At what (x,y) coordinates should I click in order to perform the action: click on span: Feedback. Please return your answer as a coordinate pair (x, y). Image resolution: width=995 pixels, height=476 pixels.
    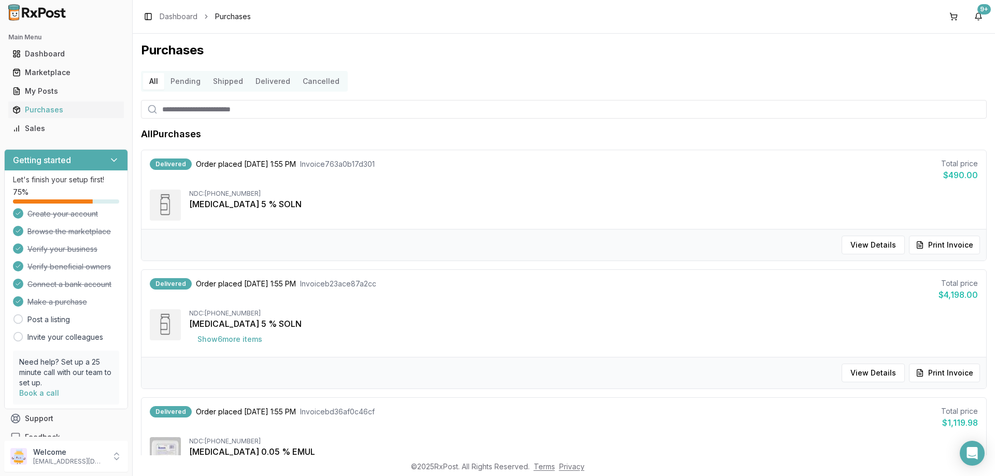
    Looking at the image, I should click on (42, 437).